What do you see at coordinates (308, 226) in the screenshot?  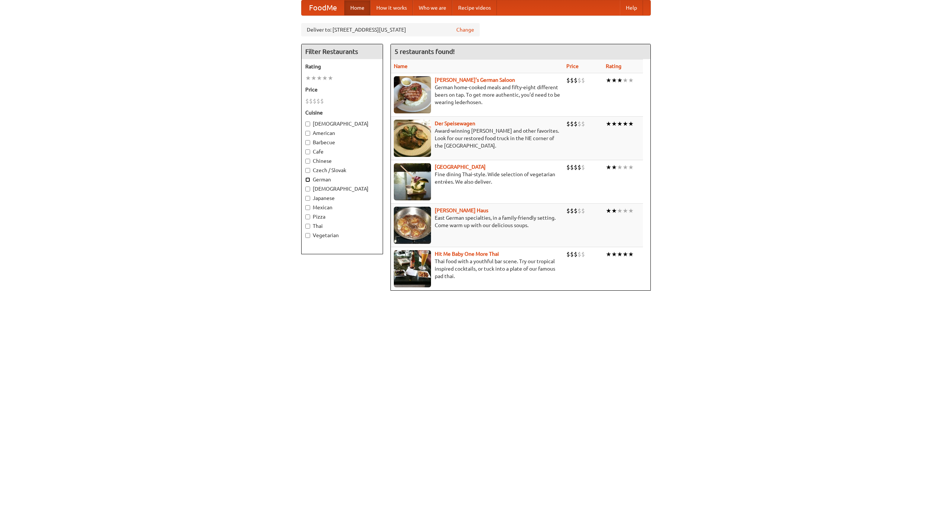 I see `input: Thai` at bounding box center [308, 226].